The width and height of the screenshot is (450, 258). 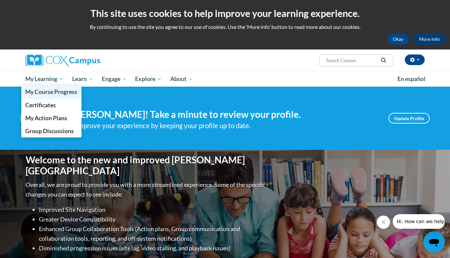 I want to click on a: My Course Progress, so click(x=52, y=92).